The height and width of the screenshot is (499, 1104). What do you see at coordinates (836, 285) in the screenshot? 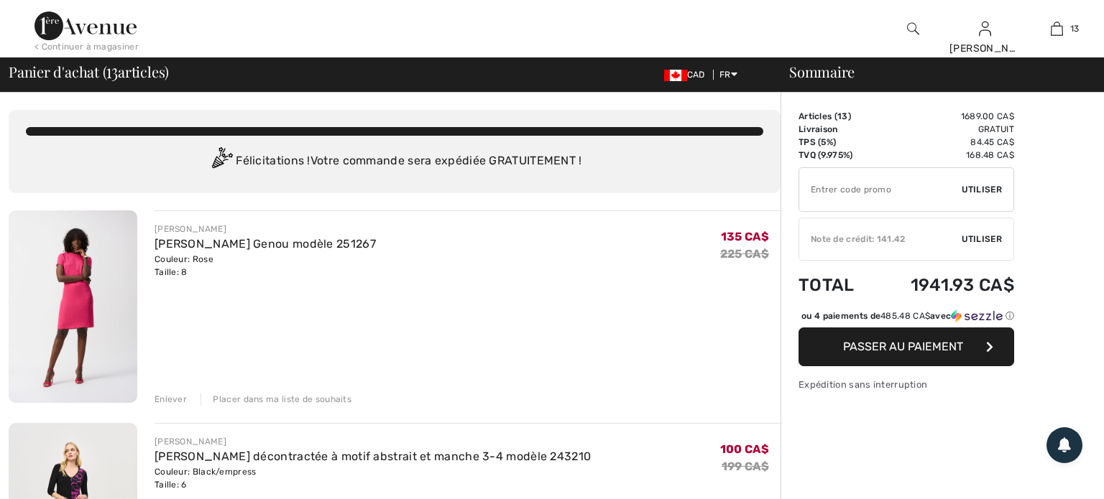
I see `td: Total` at bounding box center [836, 285].